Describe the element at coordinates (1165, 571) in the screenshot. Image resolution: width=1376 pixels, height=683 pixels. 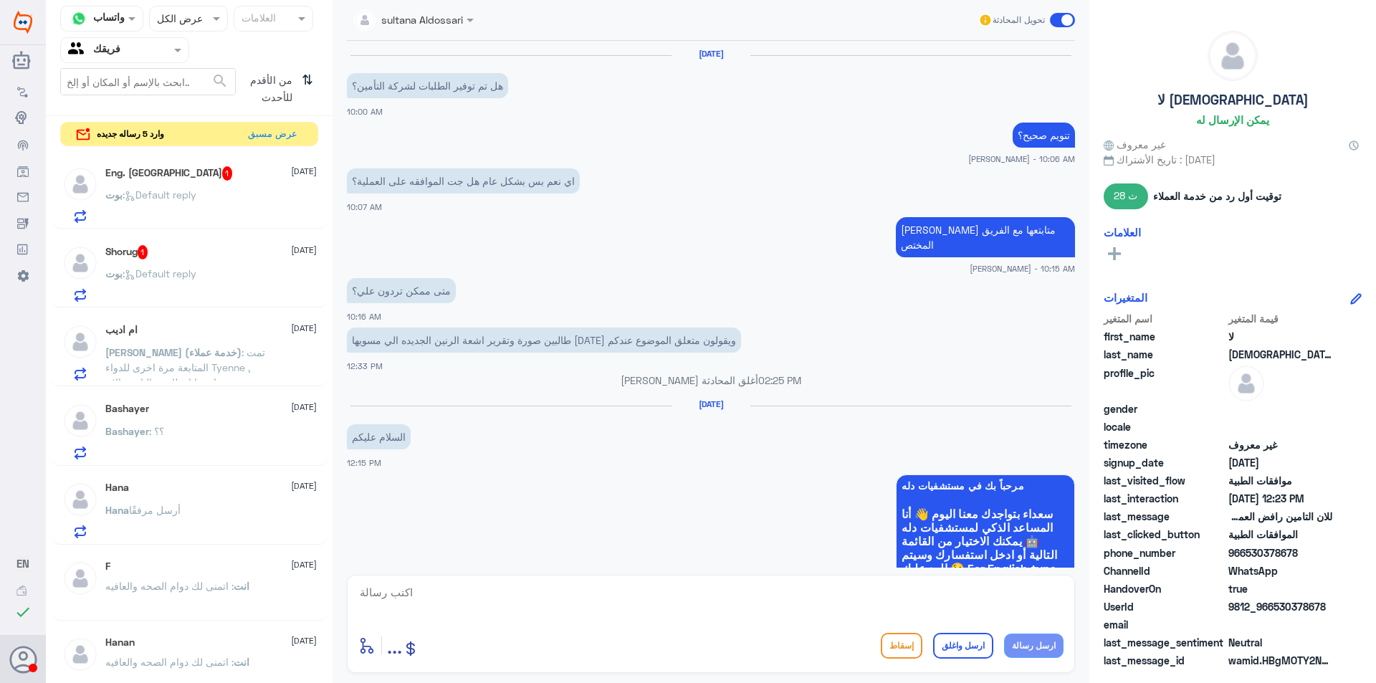
I see `span: ChannelId` at that location.